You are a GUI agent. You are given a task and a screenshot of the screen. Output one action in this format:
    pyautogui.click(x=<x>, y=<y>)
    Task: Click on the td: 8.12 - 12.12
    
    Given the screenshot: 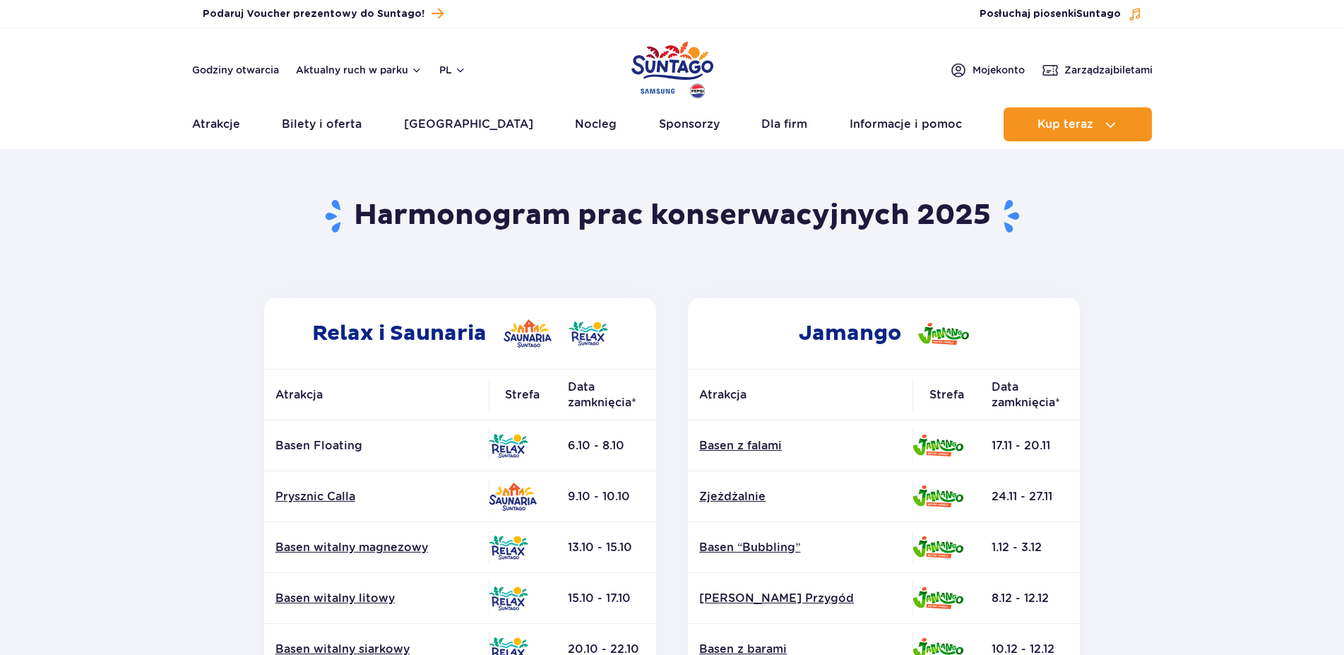 What is the action you would take?
    pyautogui.click(x=1030, y=598)
    